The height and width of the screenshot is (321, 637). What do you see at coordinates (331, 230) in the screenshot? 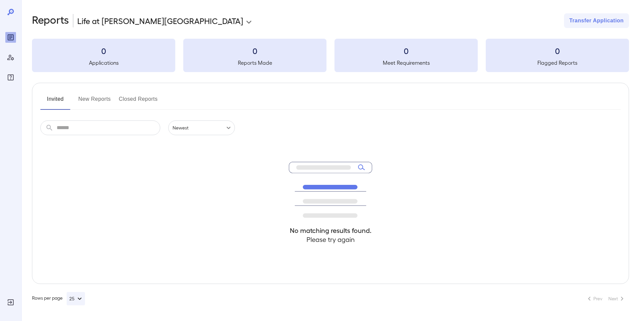
I see `h4: No matching results found.` at bounding box center [331, 230].